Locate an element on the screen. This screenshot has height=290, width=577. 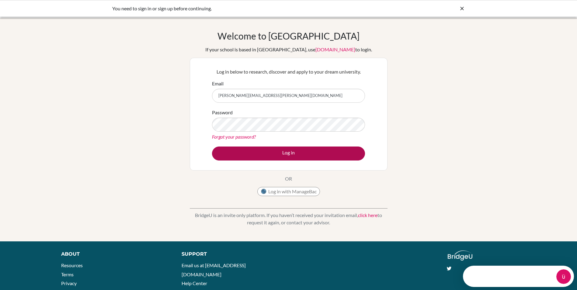
a: Help Center is located at coordinates (194, 283).